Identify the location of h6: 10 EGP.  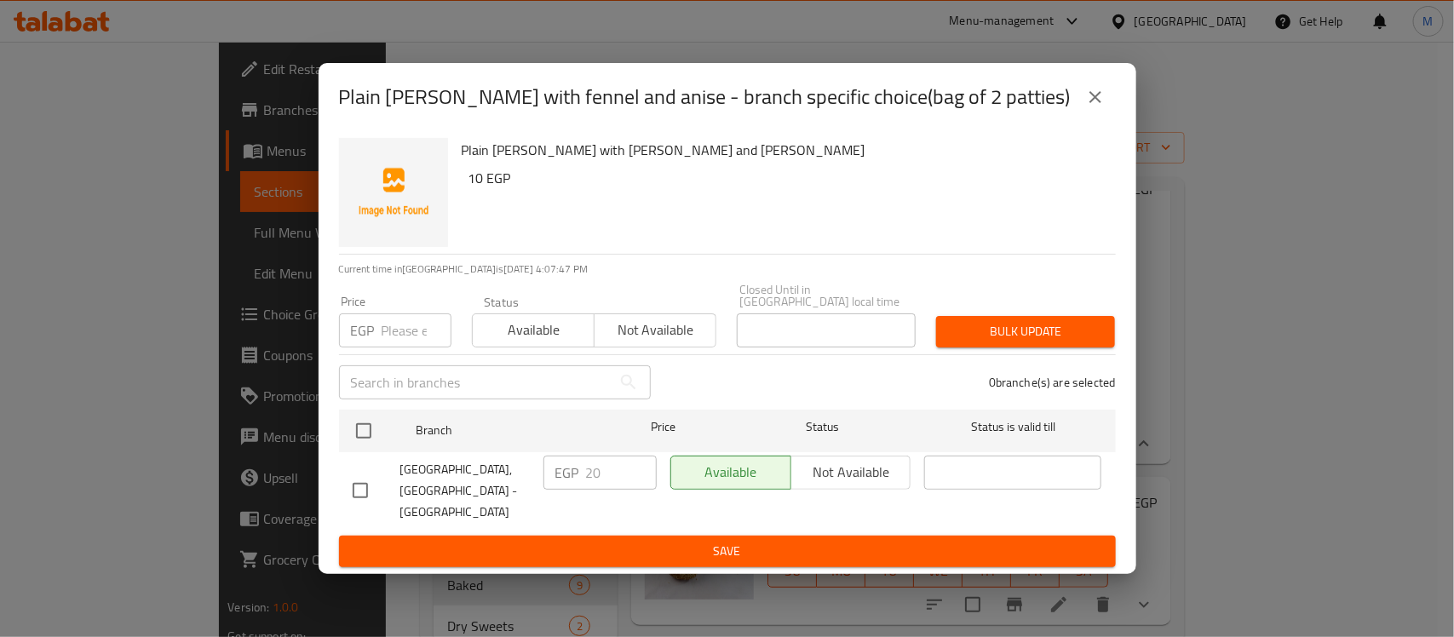
(786, 178).